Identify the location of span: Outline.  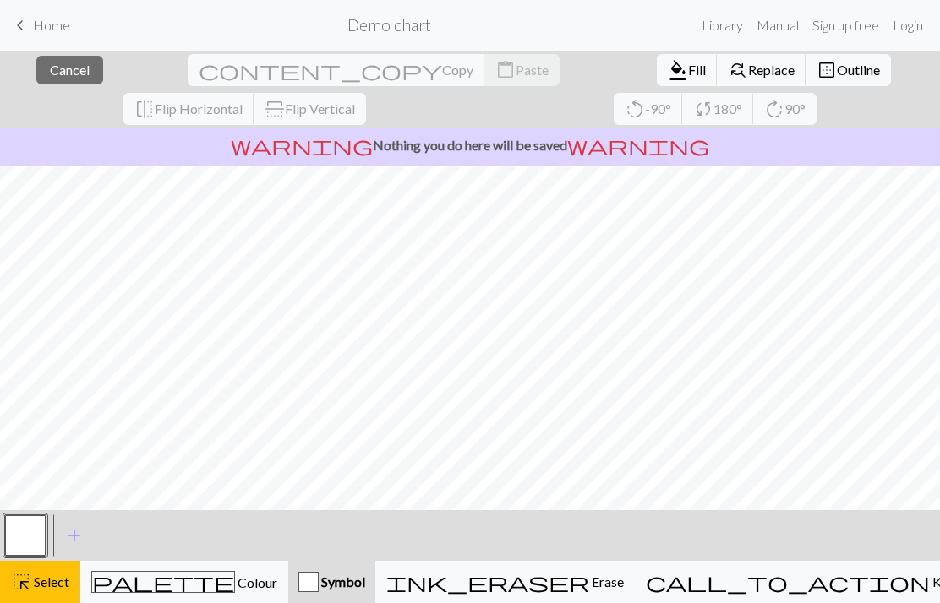
(858, 69).